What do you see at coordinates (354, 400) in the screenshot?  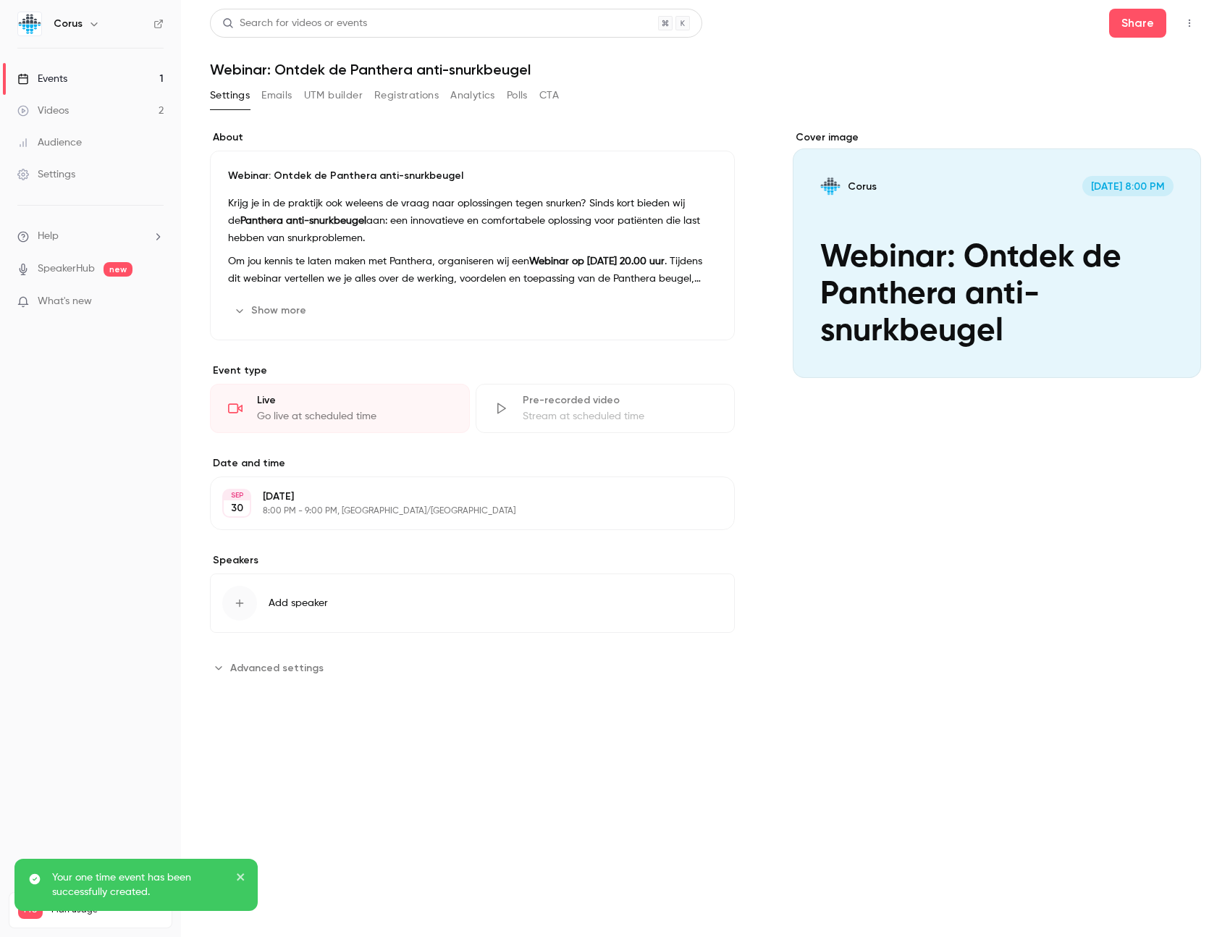 I see `div: Live` at bounding box center [354, 400].